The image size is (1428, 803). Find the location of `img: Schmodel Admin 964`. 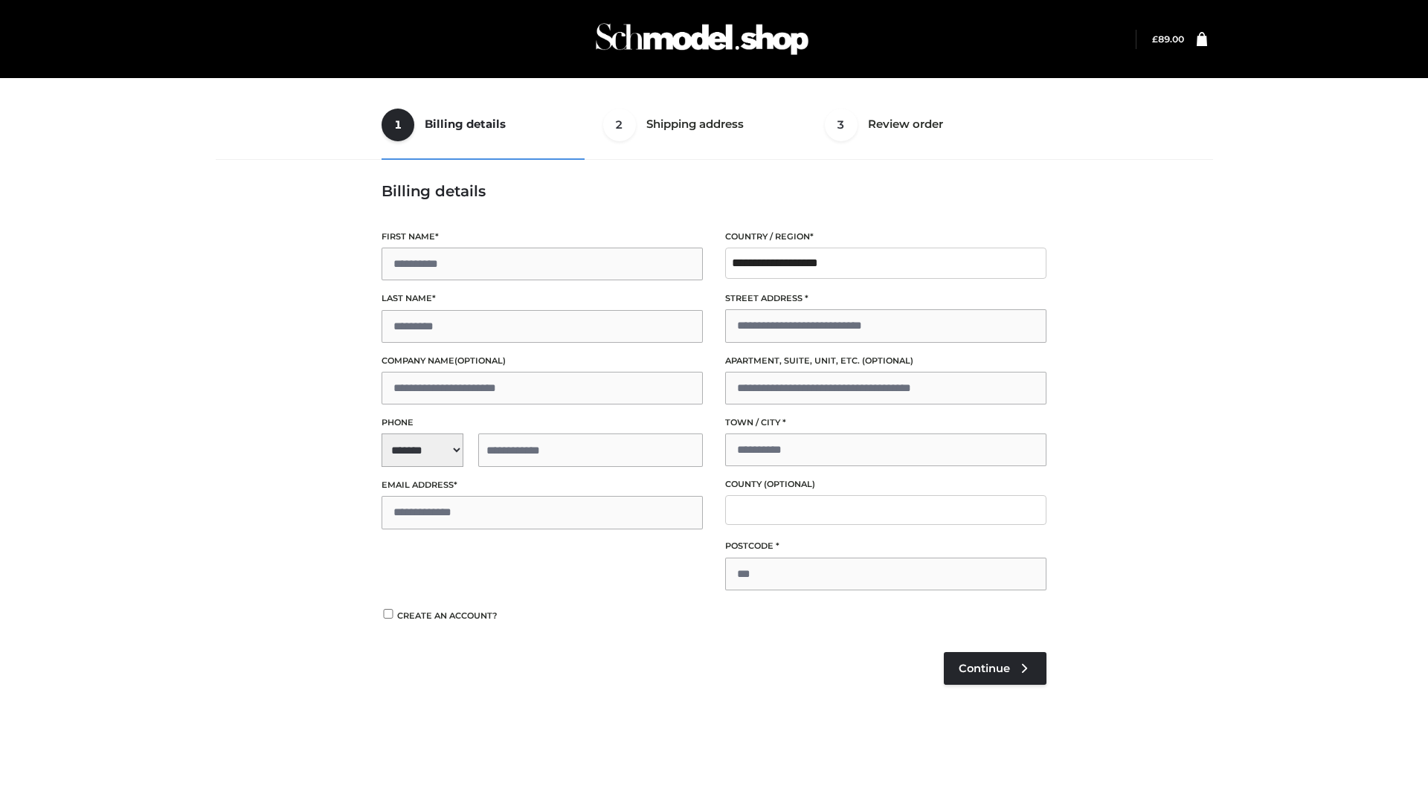

img: Schmodel Admin 964 is located at coordinates (702, 39).